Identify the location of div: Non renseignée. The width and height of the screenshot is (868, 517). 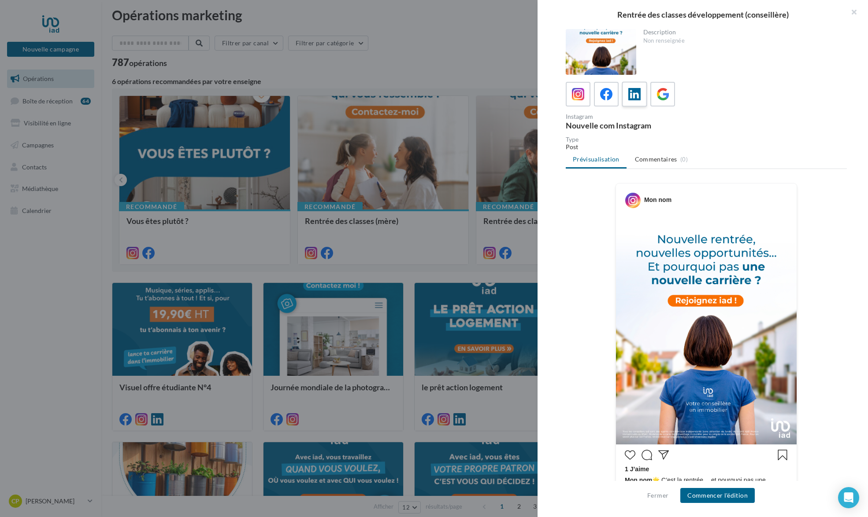
(741, 41).